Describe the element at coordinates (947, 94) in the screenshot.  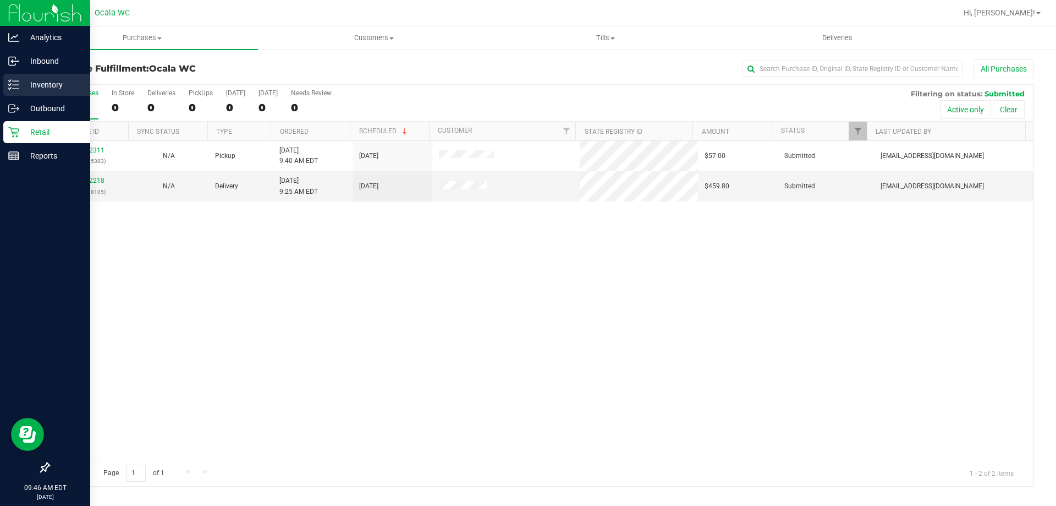
I see `span: Filtering on status:` at that location.